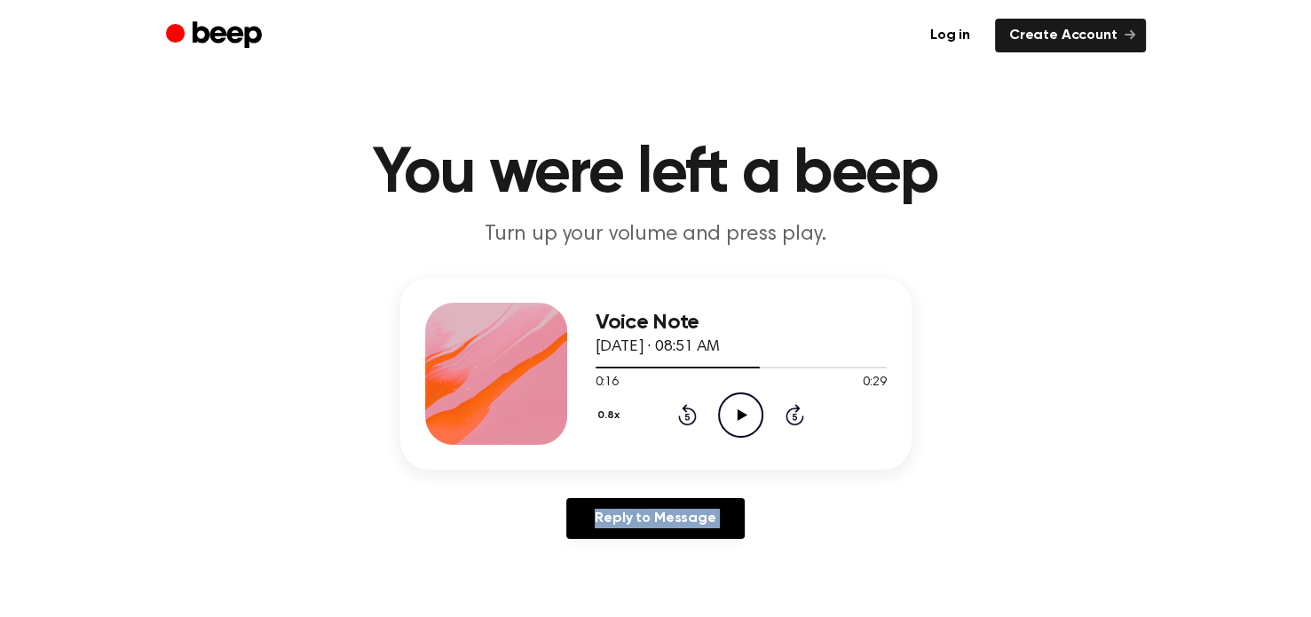 The width and height of the screenshot is (1311, 617). Describe the element at coordinates (741, 322) in the screenshot. I see `h3: Voice Note` at that location.